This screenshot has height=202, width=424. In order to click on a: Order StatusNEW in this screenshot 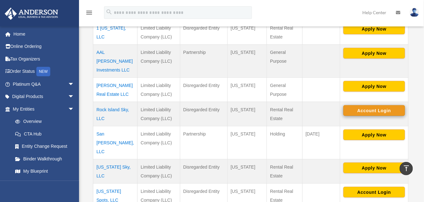, I will do `click(44, 72)`.